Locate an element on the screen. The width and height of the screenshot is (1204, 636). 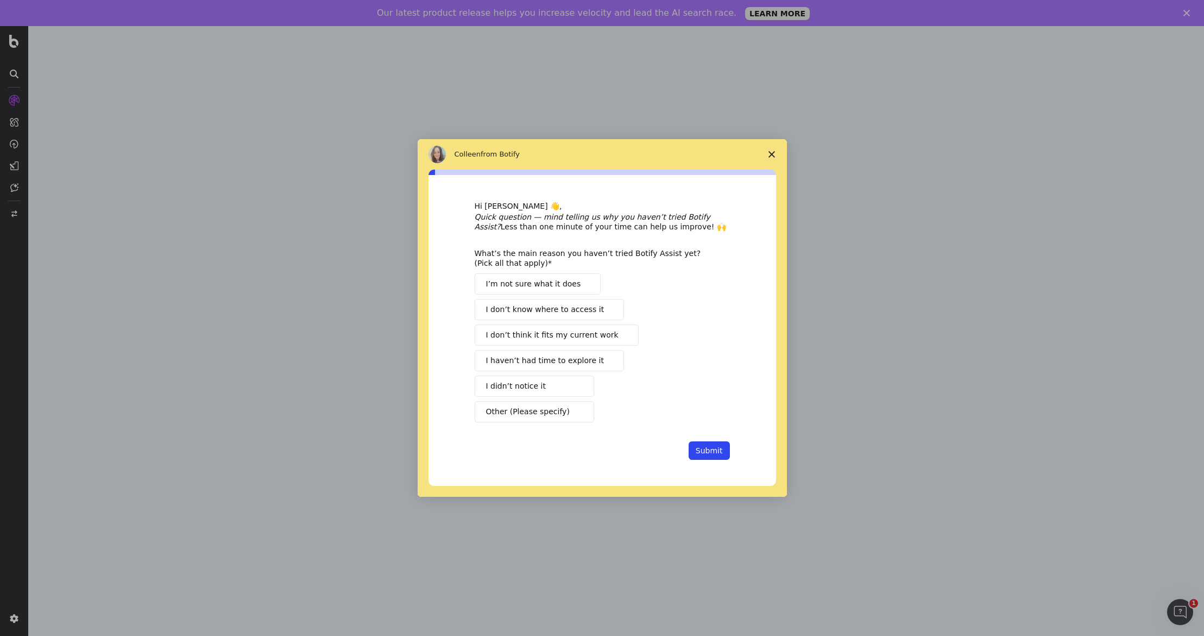
button: I don’t think it fits my current work is located at coordinates (557, 335).